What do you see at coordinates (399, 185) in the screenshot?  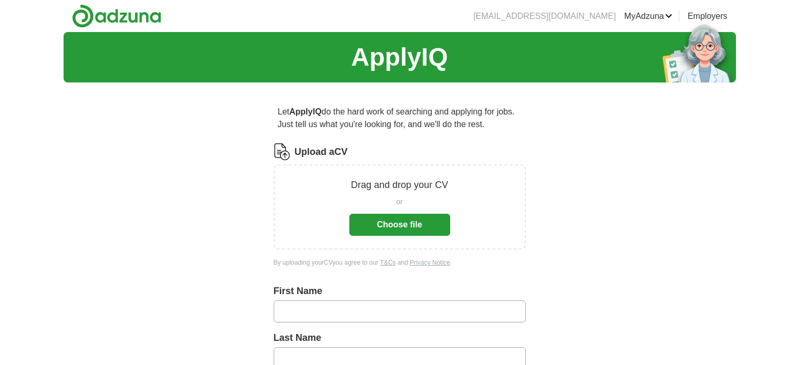 I see `p: Drag and drop your CV` at bounding box center [399, 185].